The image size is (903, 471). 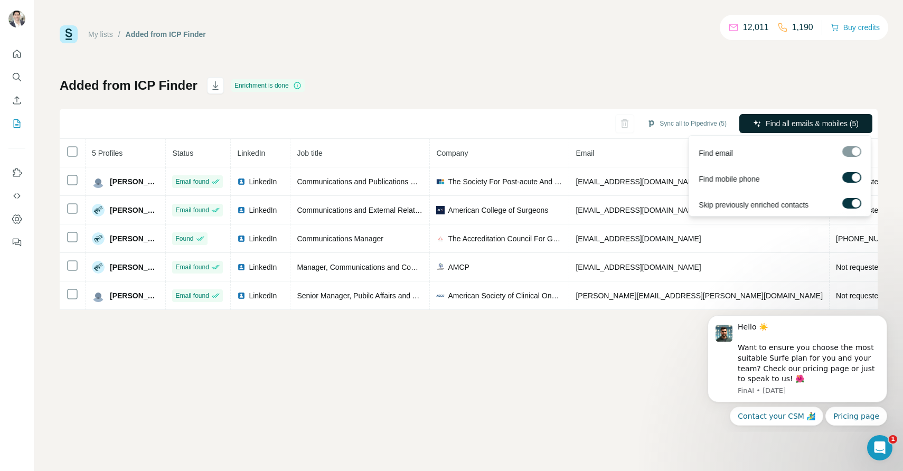 What do you see at coordinates (17, 196) in the screenshot?
I see `button: Use Surfe API` at bounding box center [17, 196].